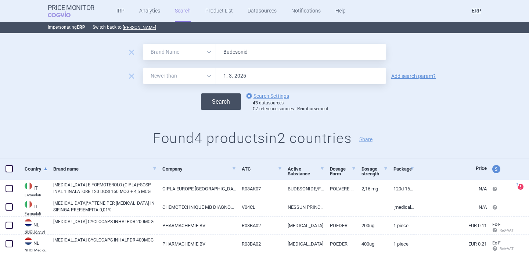  I want to click on a: Dosage Form, so click(343, 171).